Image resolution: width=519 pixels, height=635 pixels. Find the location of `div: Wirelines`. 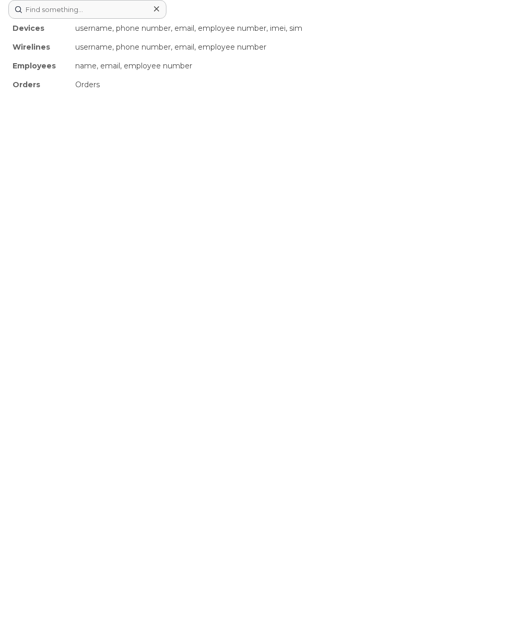

div: Wirelines is located at coordinates (40, 47).